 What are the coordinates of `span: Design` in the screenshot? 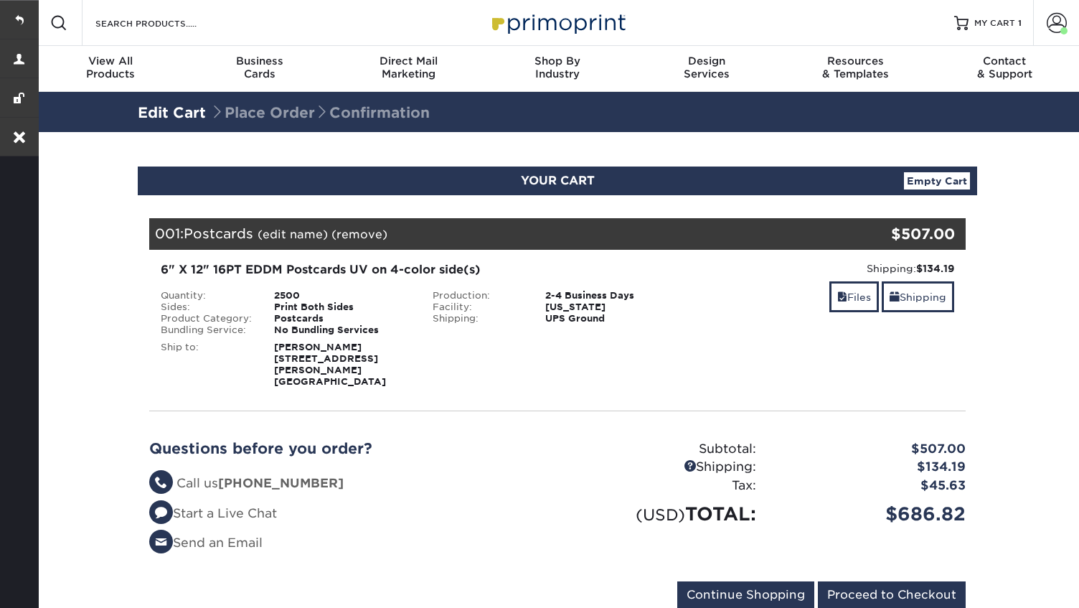 It's located at (707, 61).